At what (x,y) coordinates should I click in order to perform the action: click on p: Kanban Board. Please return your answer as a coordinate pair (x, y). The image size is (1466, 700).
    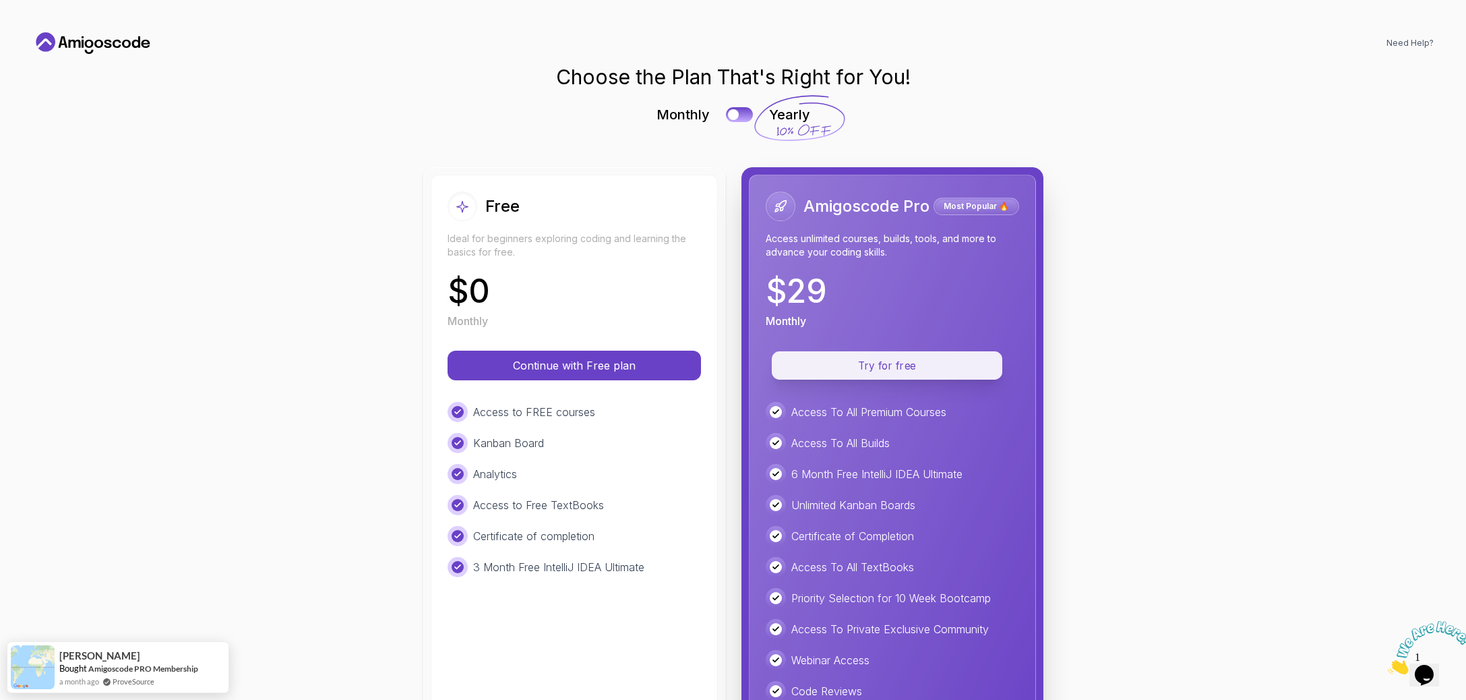
    Looking at the image, I should click on (508, 443).